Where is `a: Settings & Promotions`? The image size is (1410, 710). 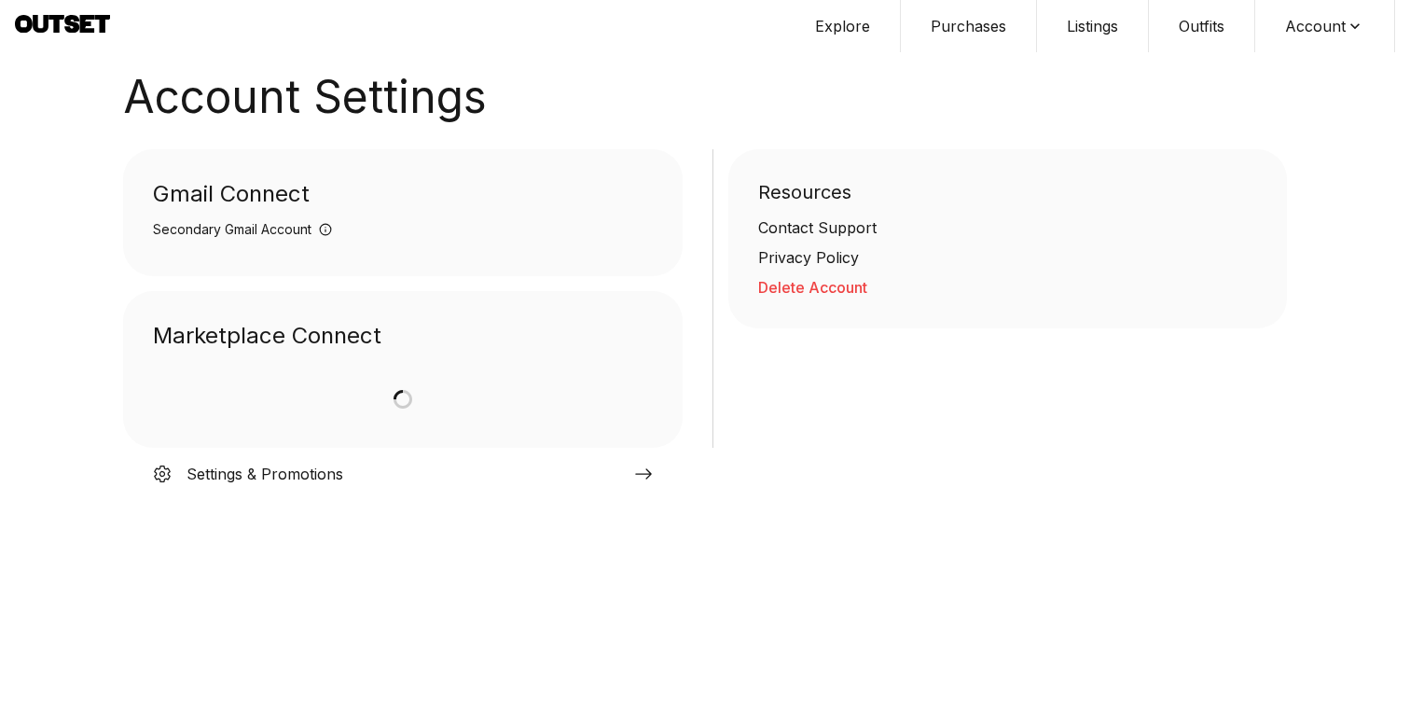
a: Settings & Promotions is located at coordinates (403, 470).